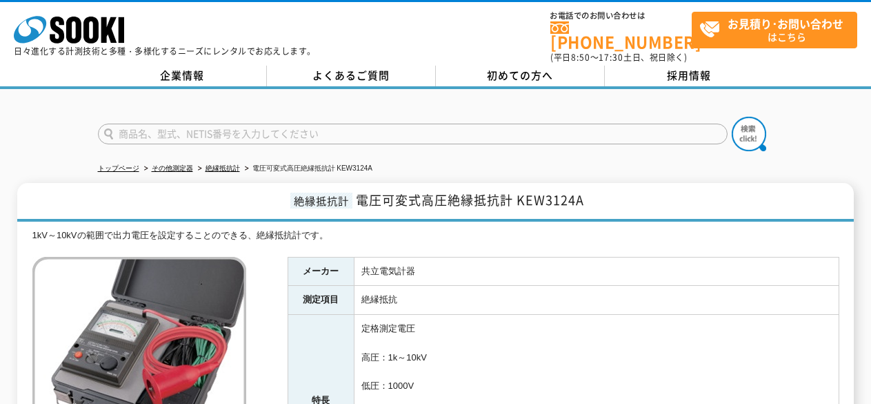 The height and width of the screenshot is (404, 871). Describe the element at coordinates (322, 200) in the screenshot. I see `span: 絶縁抵抗計` at that location.